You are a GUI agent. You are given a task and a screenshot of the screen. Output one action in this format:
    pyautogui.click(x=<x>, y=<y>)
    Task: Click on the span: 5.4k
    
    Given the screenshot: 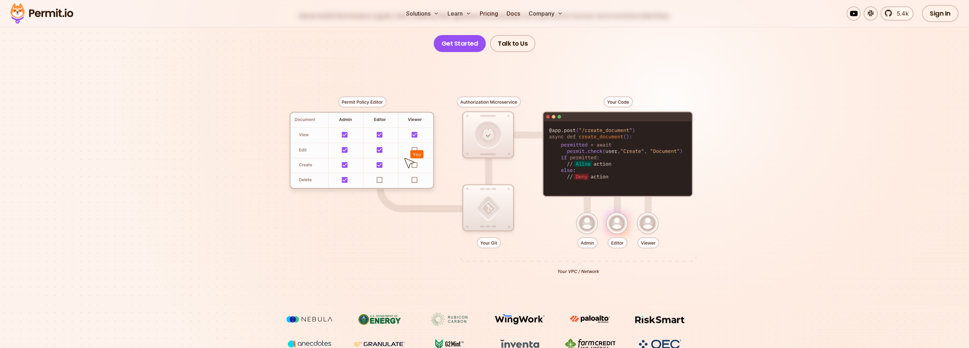 What is the action you would take?
    pyautogui.click(x=900, y=13)
    